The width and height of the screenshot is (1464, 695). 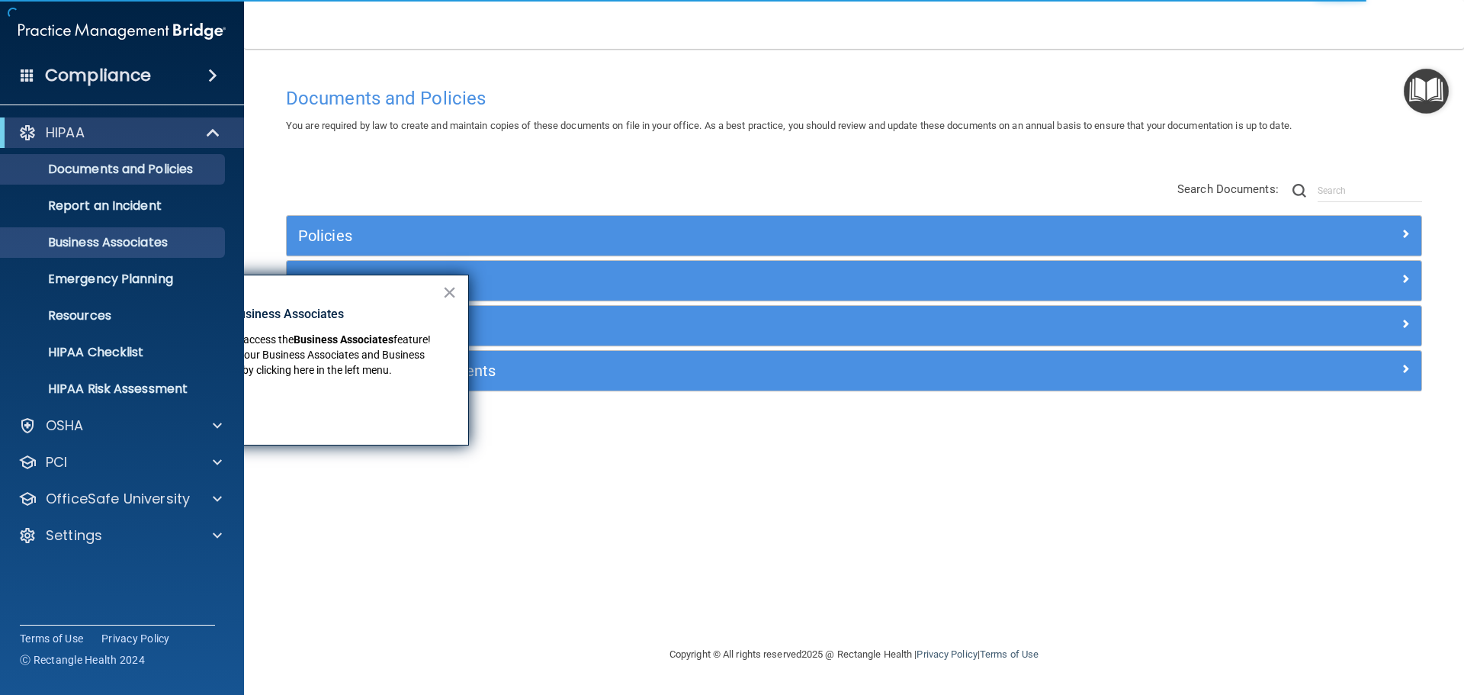 I want to click on p: Business Associates, so click(x=114, y=243).